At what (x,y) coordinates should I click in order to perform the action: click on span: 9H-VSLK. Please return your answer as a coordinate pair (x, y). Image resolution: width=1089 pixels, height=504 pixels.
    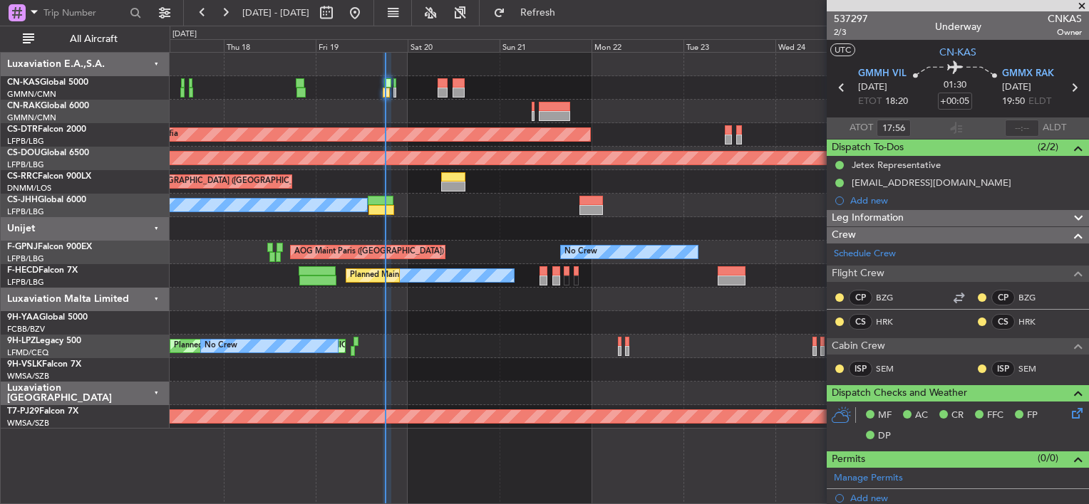
    Looking at the image, I should click on (24, 365).